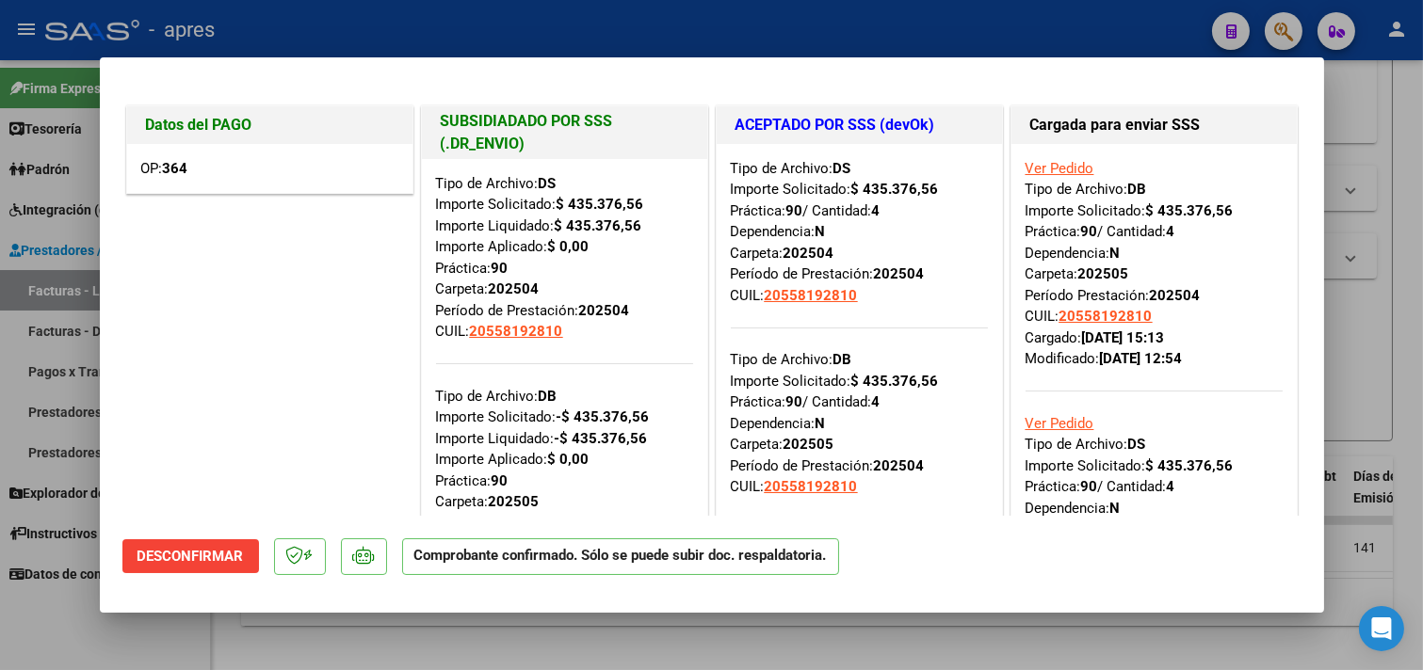  Describe the element at coordinates (269, 125) in the screenshot. I see `h1: Datos del PAGO` at that location.